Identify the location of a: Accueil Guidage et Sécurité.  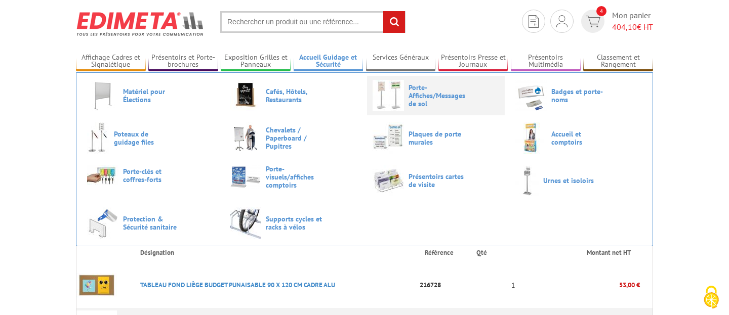
(328, 61).